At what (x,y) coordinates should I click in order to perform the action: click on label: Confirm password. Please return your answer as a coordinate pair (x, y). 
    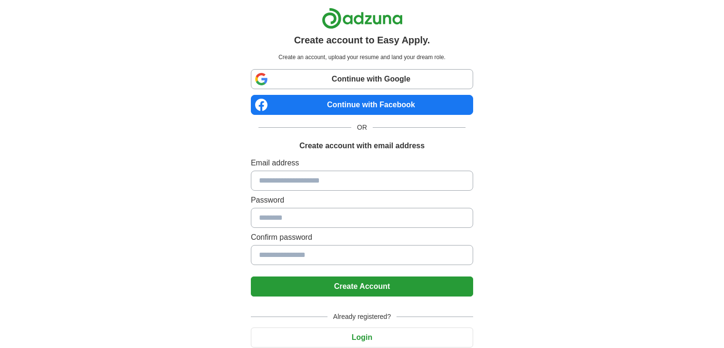
    Looking at the image, I should click on (362, 237).